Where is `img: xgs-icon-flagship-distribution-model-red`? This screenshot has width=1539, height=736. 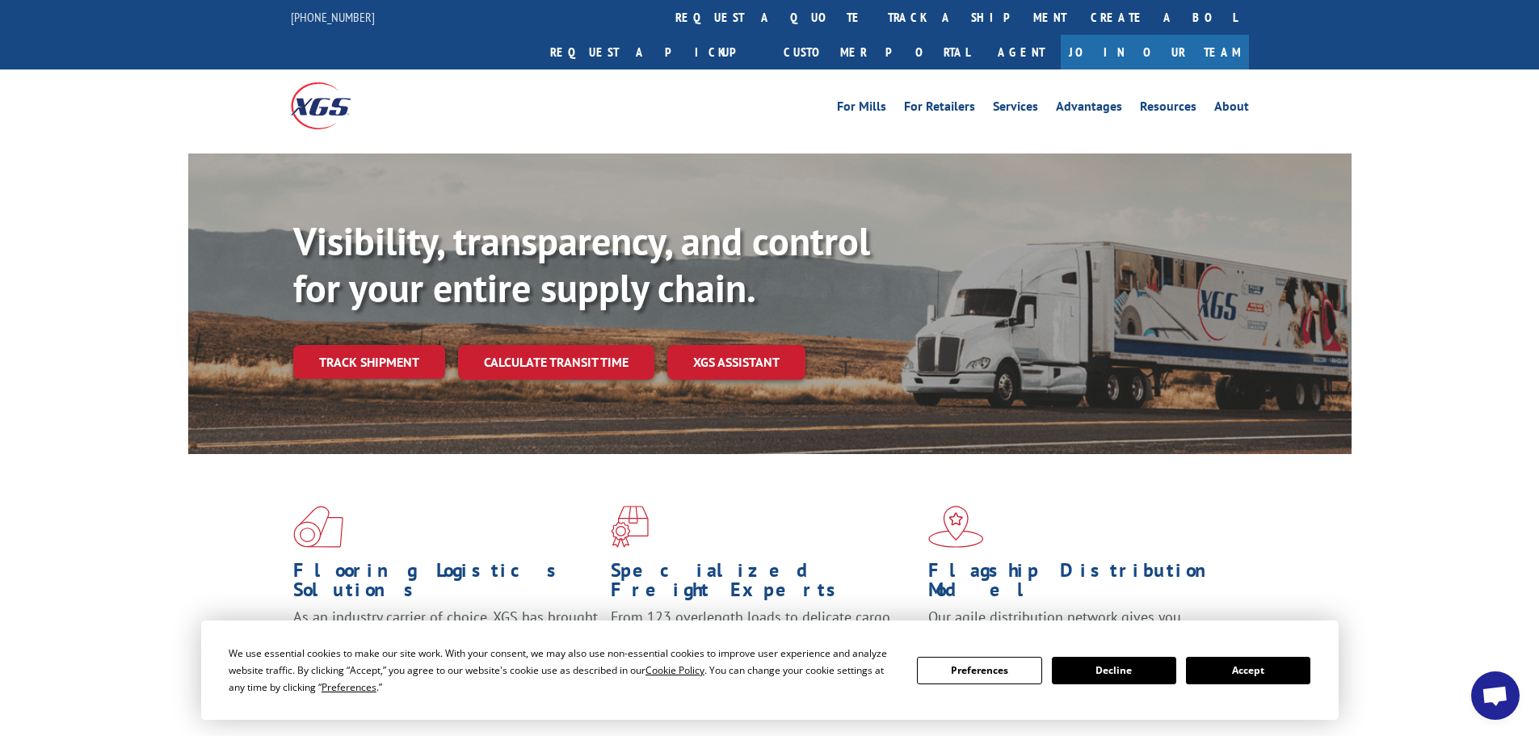 img: xgs-icon-flagship-distribution-model-red is located at coordinates (956, 527).